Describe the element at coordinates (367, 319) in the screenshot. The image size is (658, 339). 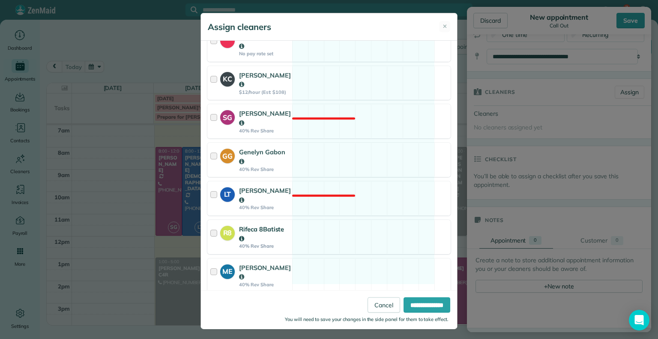
I see `small: You will need to save your changes in the side panel for them to take effect.` at that location.